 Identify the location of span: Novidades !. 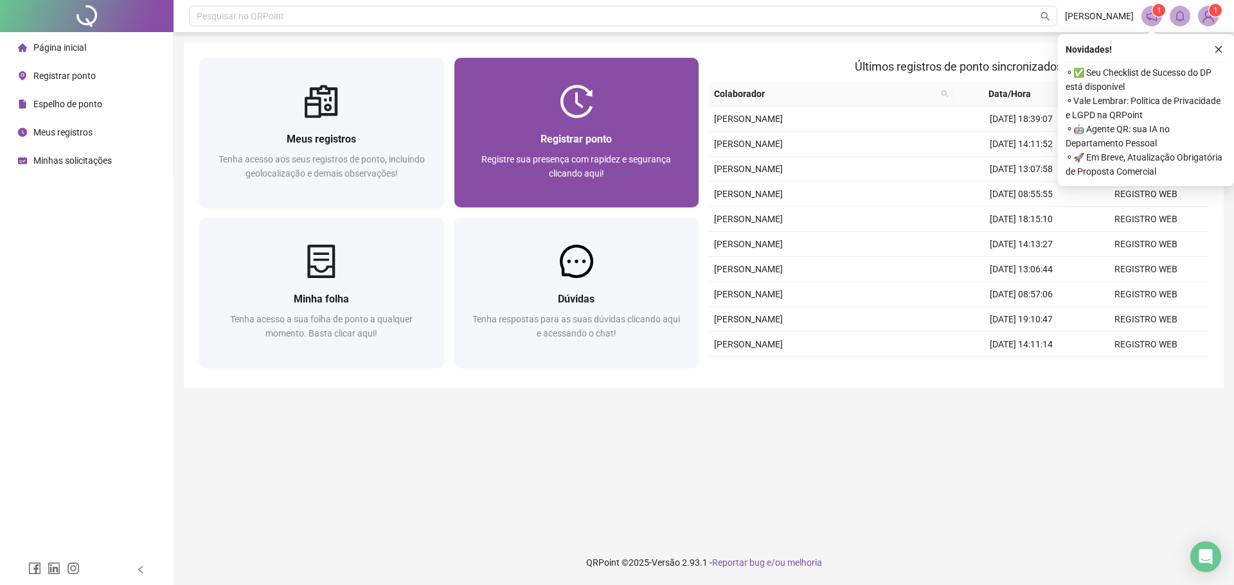
(1089, 49).